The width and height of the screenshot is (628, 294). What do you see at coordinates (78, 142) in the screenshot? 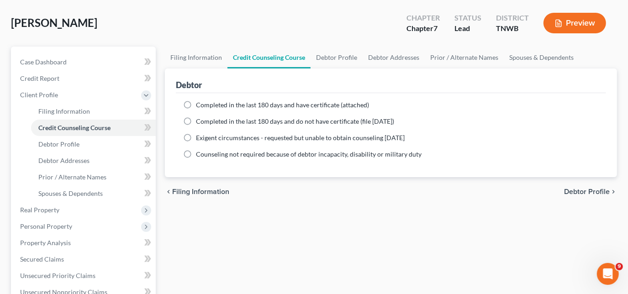
I see `div: Adding Users to Your FirmHow to add new users so that they can have access to the firm's…` at bounding box center [78, 142].